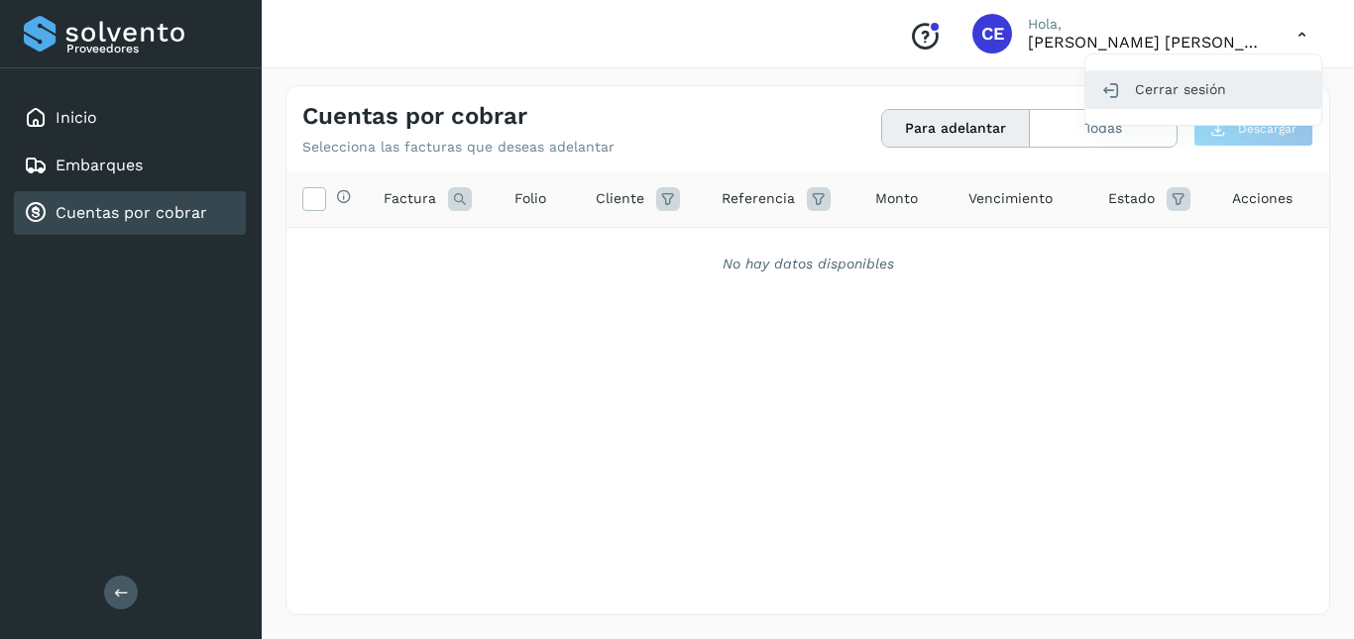  Describe the element at coordinates (76, 117) in the screenshot. I see `a: Inicio` at that location.